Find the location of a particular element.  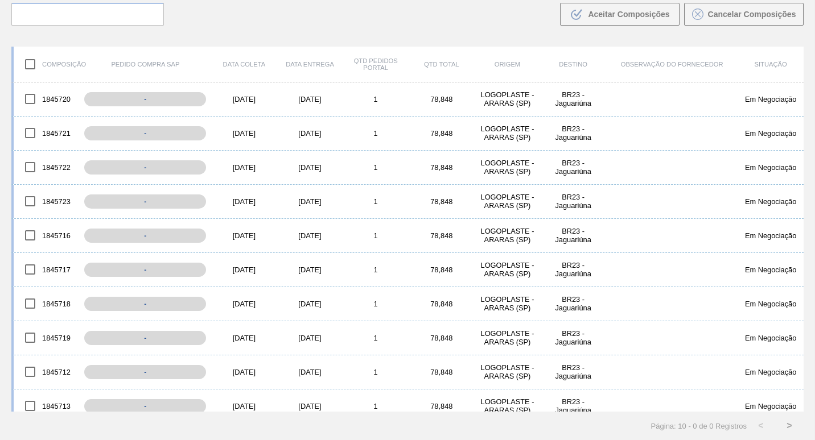

font: 1845723 is located at coordinates (56, 201).